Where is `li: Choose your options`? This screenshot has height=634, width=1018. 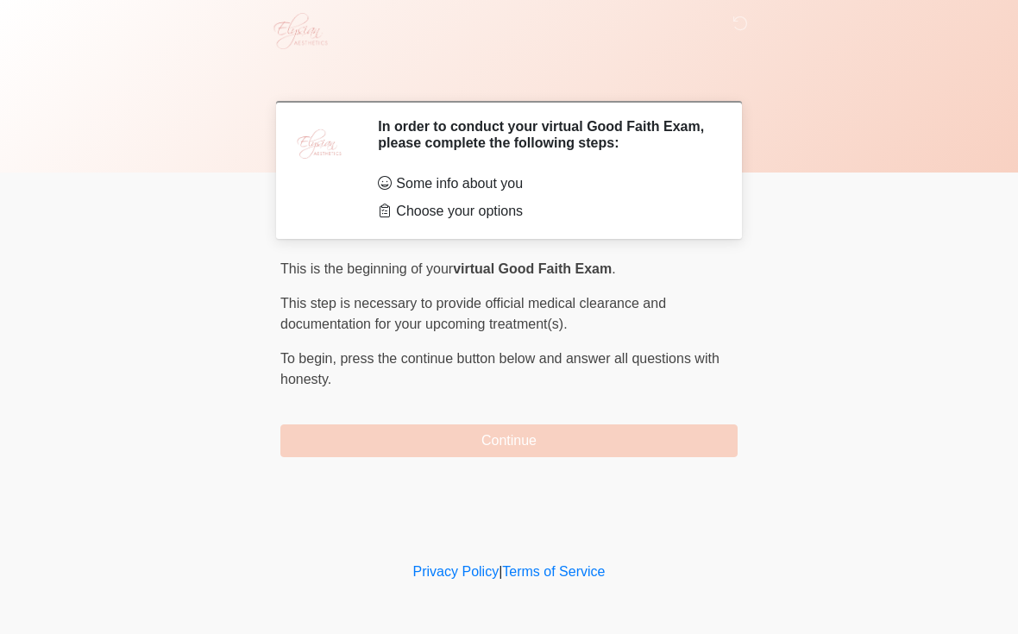
li: Choose your options is located at coordinates (544, 211).